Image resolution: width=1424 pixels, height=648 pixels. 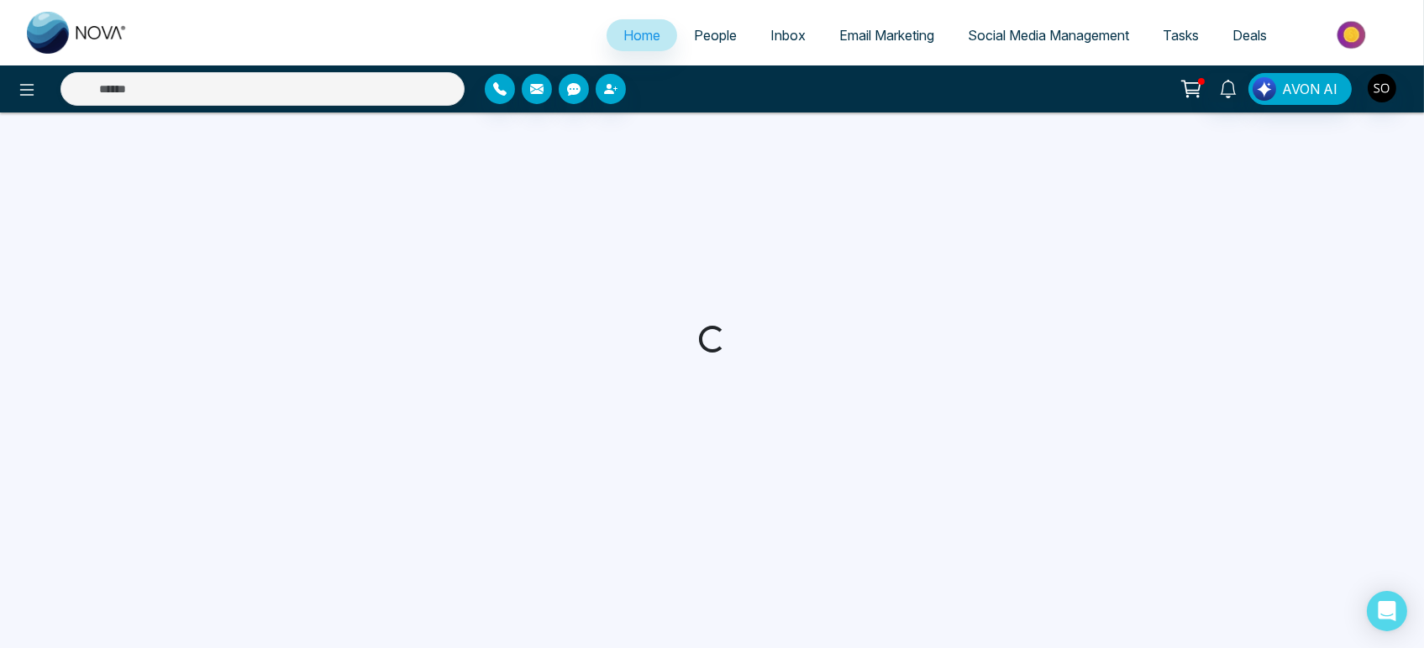 I want to click on img: Market-place.gif, so click(x=1352, y=34).